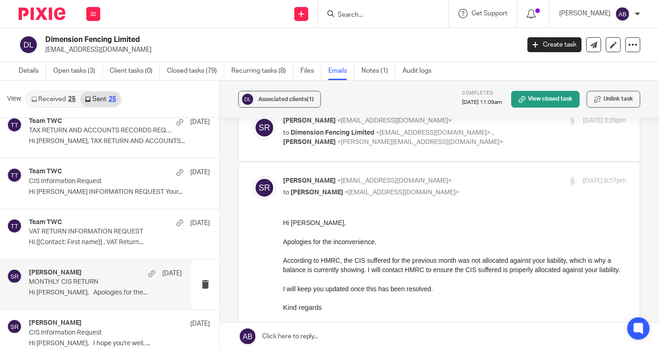 Image resolution: width=659 pixels, height=349 pixels. What do you see at coordinates (100, 99) in the screenshot?
I see `a: Sent25` at bounding box center [100, 99].